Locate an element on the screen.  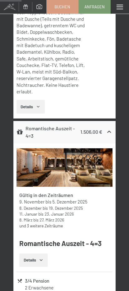
time: 08.03.2026 is located at coordinates (26, 220).